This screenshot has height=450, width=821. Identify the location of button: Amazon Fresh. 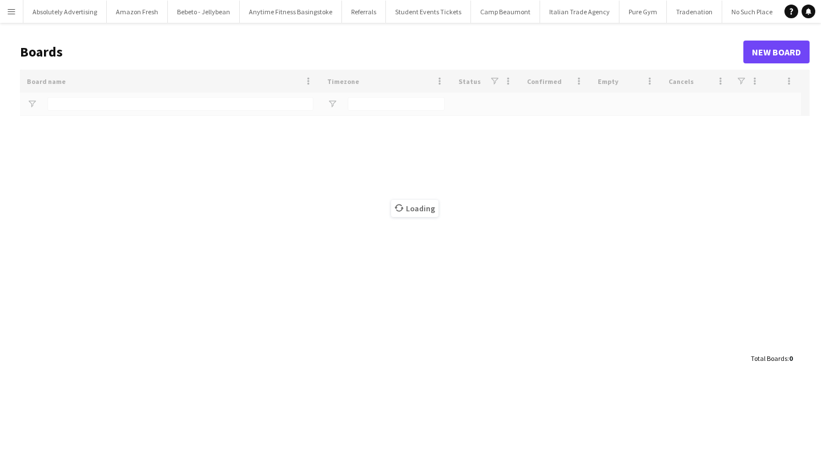
(137, 11).